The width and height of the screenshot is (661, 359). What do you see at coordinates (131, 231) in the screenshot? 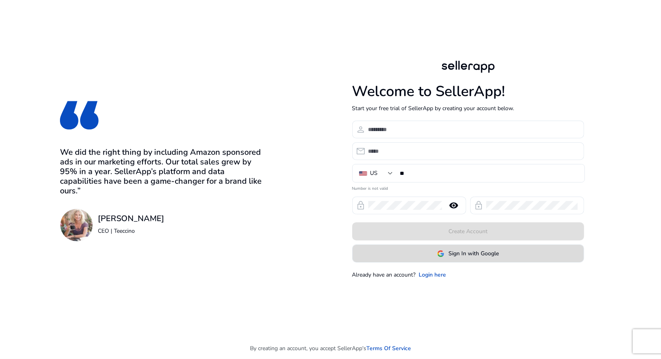
I see `p: CEO | Teeccino` at bounding box center [131, 231].